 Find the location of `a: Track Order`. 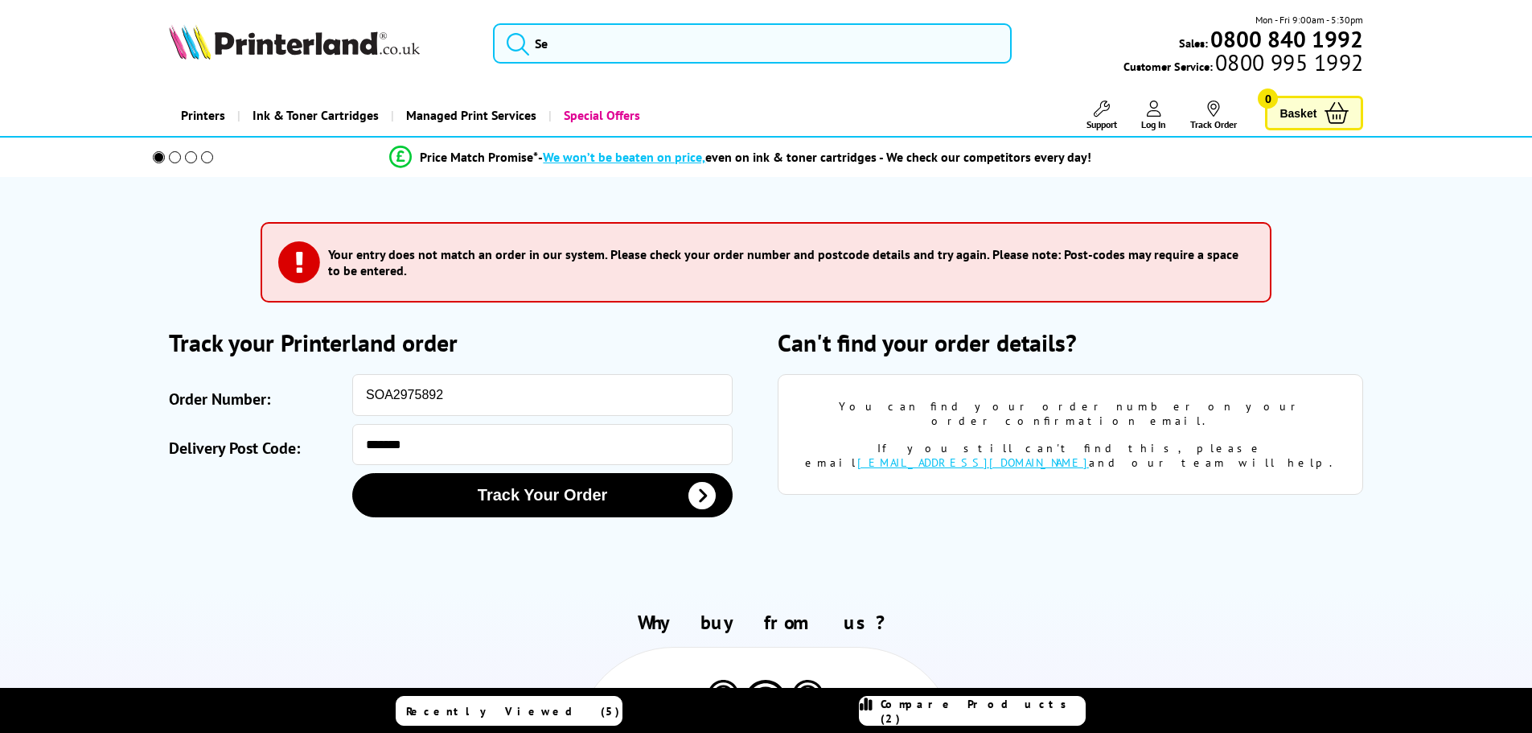

a: Track Order is located at coordinates (1214, 115).